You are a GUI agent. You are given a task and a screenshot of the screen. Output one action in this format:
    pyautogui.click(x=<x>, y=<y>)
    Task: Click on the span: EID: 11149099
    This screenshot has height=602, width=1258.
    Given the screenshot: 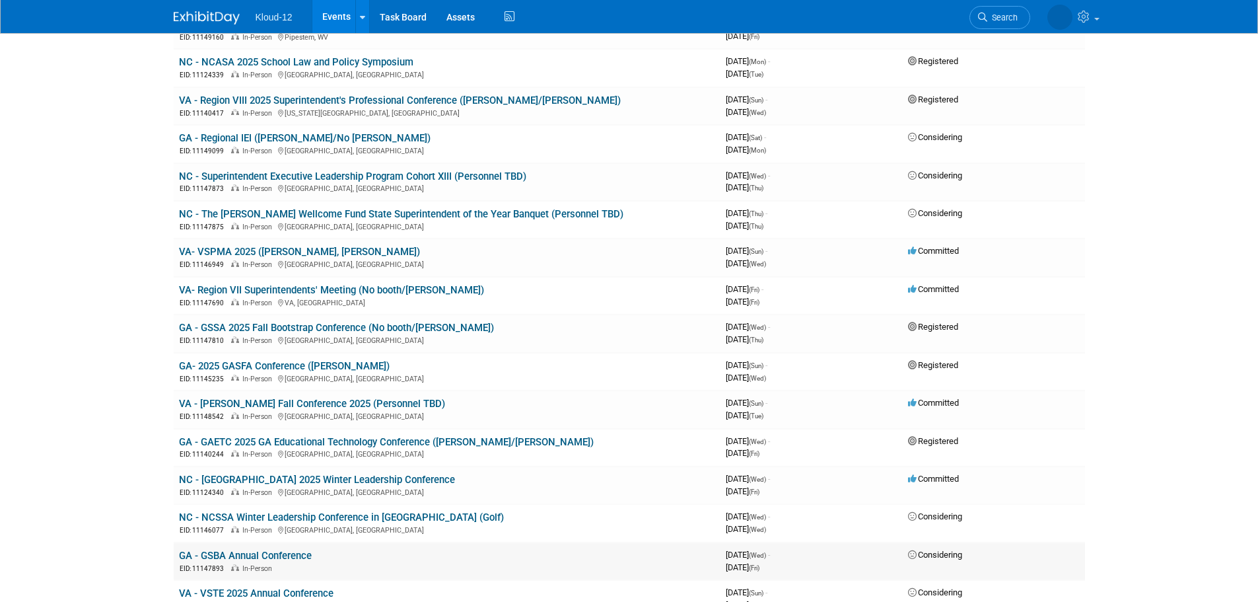 What is the action you would take?
    pyautogui.click(x=204, y=151)
    